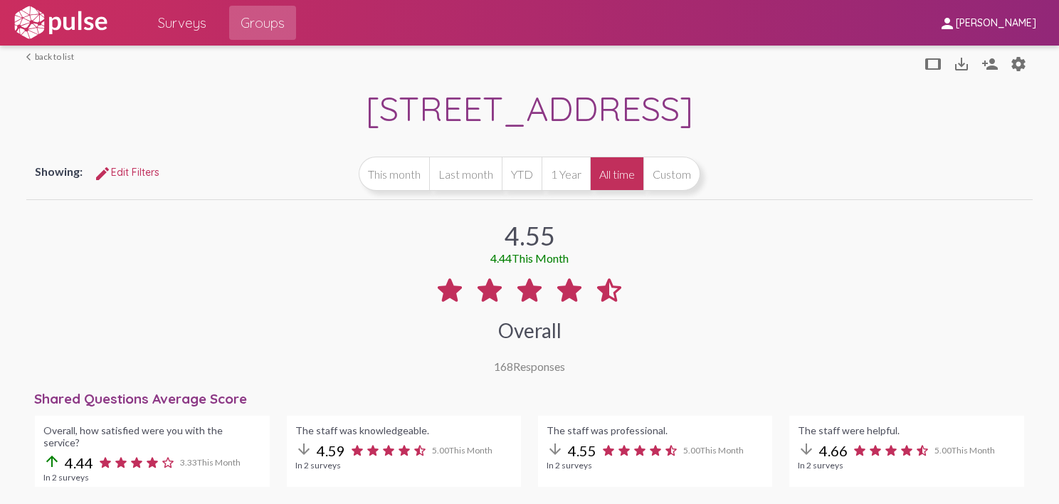  Describe the element at coordinates (503, 366) in the screenshot. I see `span: 168` at that location.